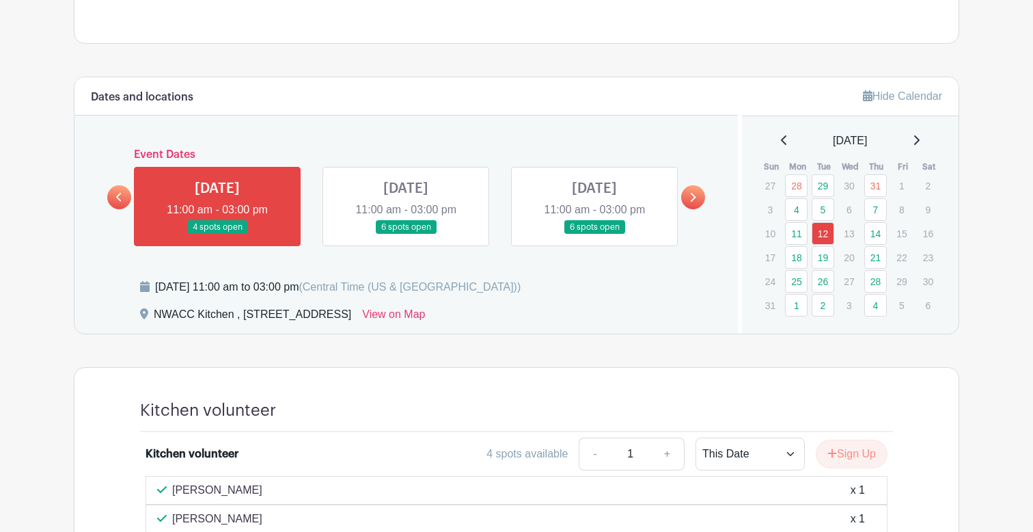 The width and height of the screenshot is (1033, 532). What do you see at coordinates (394, 317) in the screenshot?
I see `a: View on Map` at bounding box center [394, 317].